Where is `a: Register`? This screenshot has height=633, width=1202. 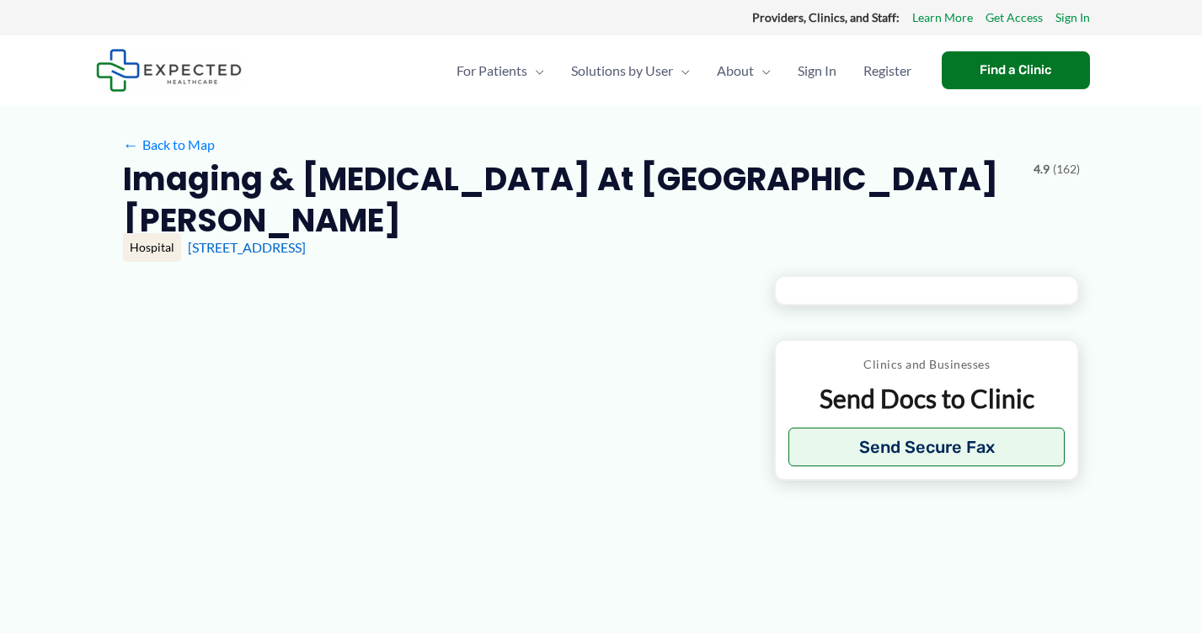
a: Register is located at coordinates (887, 71).